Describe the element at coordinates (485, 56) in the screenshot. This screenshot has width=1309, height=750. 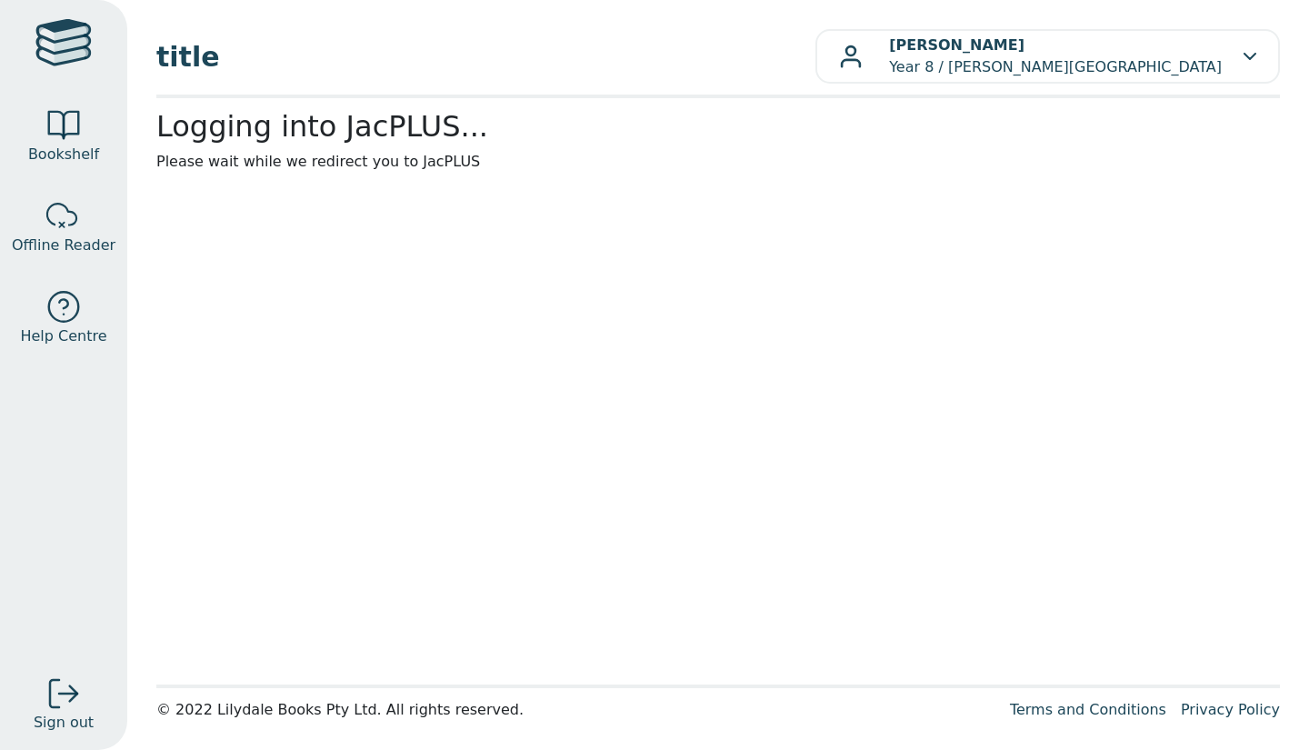
I see `span: title` at that location.